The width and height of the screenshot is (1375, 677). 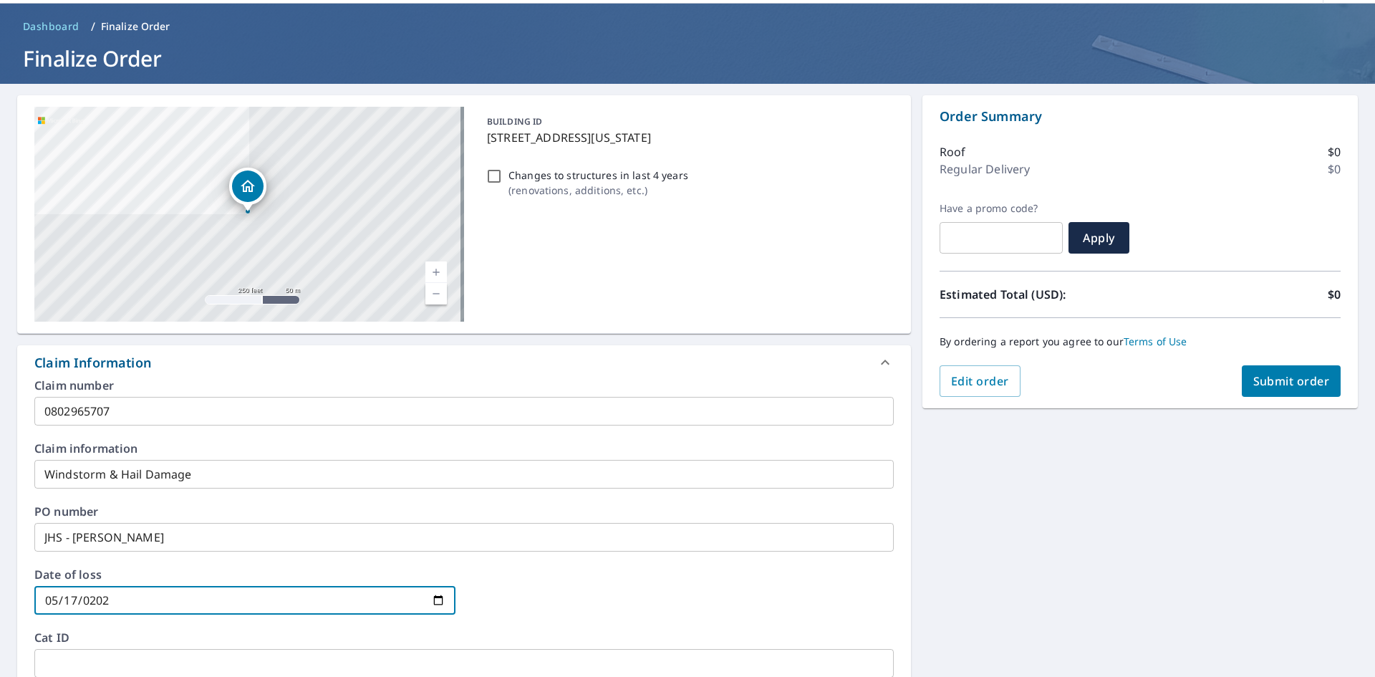 What do you see at coordinates (1291, 381) in the screenshot?
I see `span: Submit order` at bounding box center [1291, 381].